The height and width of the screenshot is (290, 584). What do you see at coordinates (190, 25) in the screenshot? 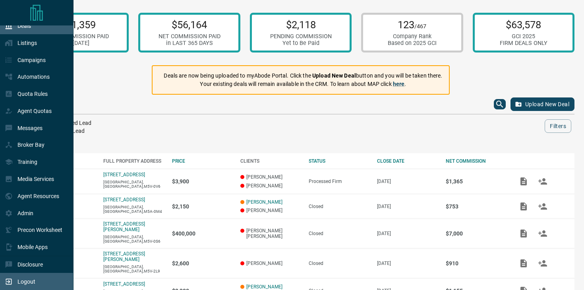
I see `p: $56,164` at bounding box center [190, 25].